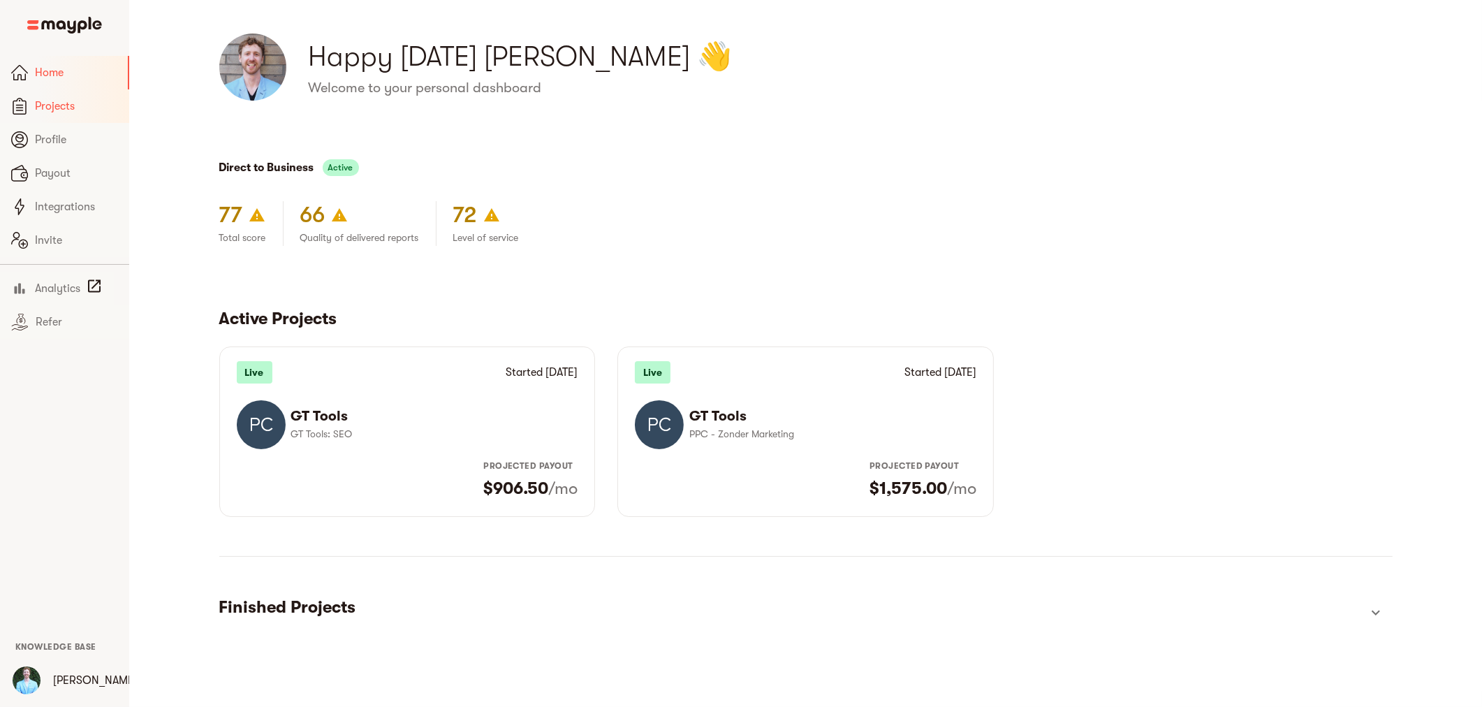 This screenshot has height=707, width=1482. What do you see at coordinates (253, 67) in the screenshot?
I see `img: Elijah Kirsch` at bounding box center [253, 67].